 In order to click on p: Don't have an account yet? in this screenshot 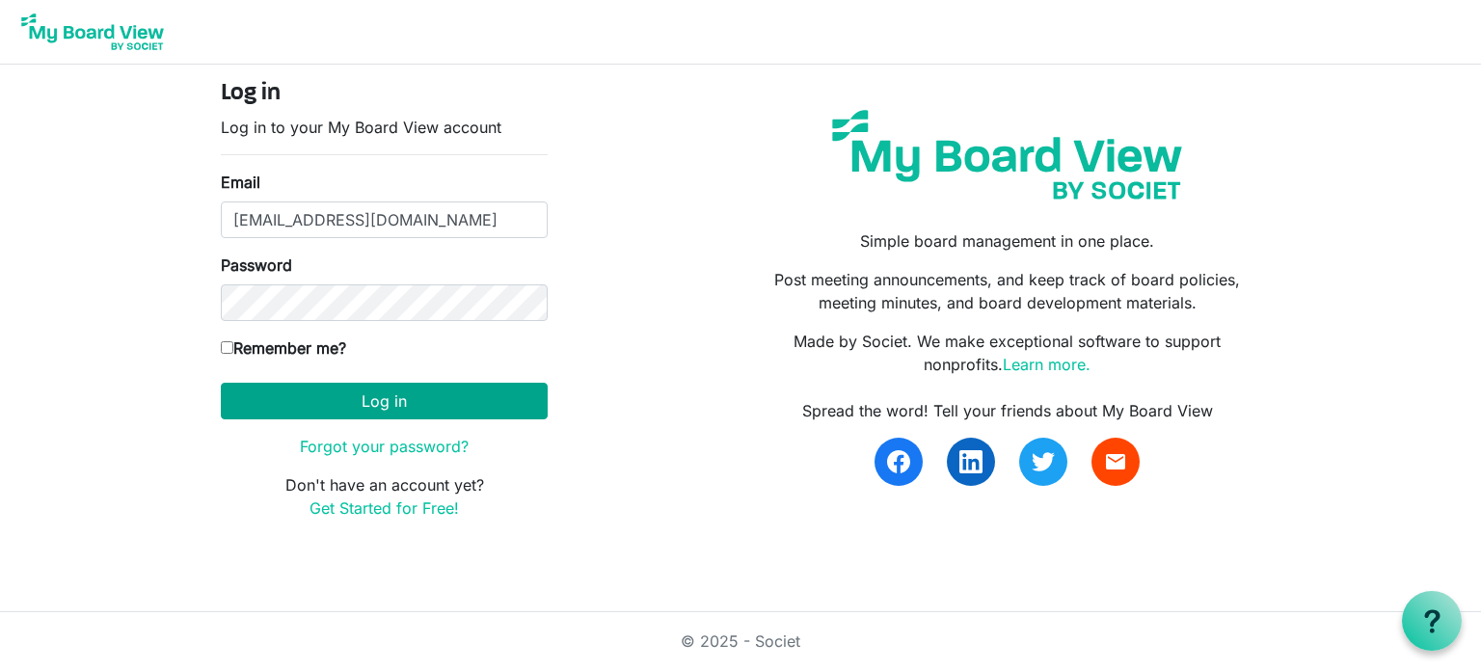, I will do `click(384, 497)`.